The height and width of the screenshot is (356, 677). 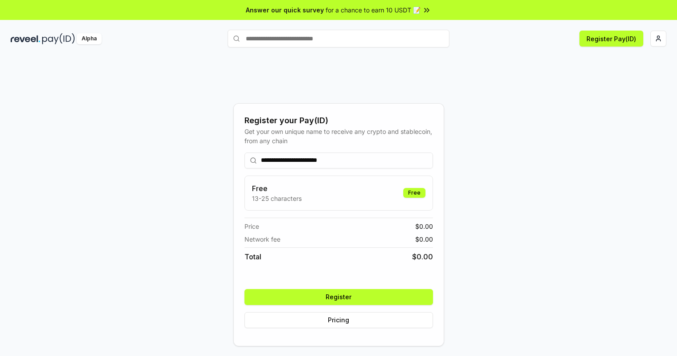 What do you see at coordinates (373, 10) in the screenshot?
I see `span: for a chance to earn 10 USDT 📝` at bounding box center [373, 10].